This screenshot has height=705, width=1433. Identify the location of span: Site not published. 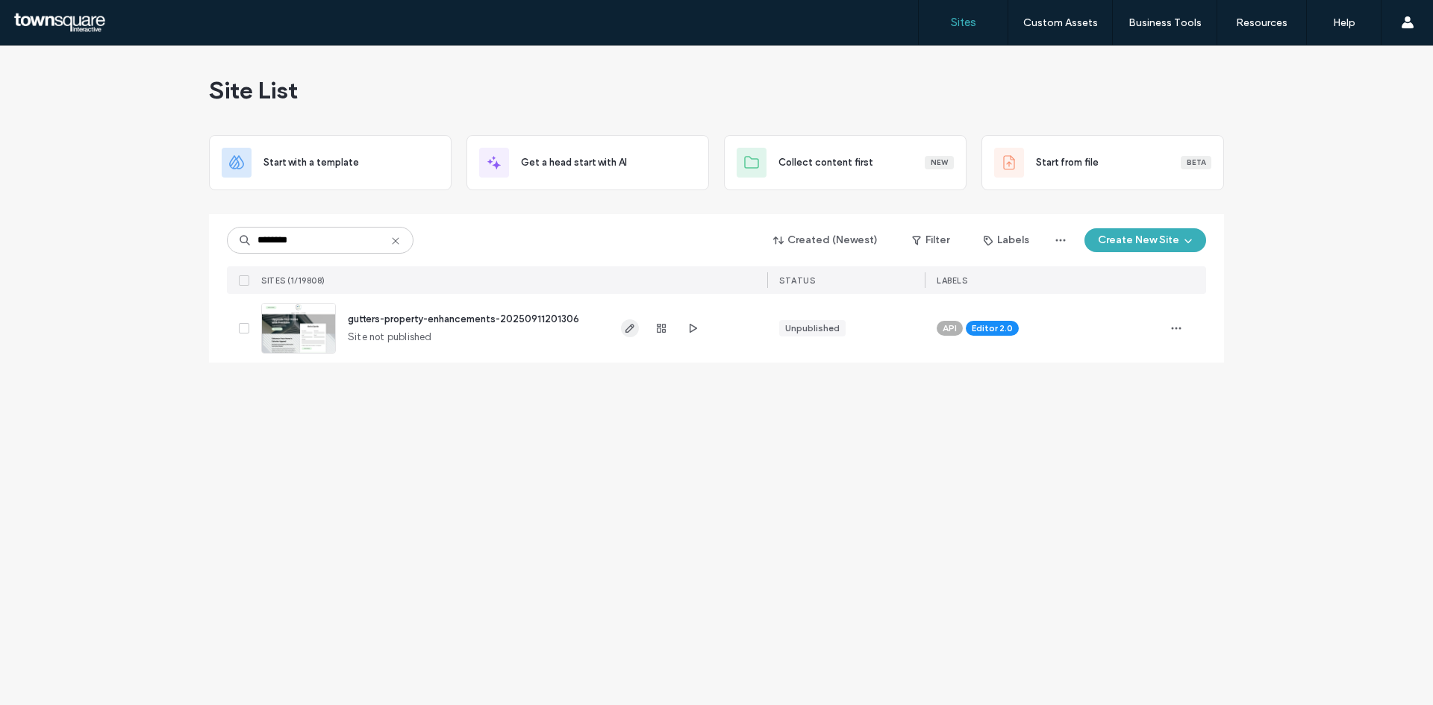
(390, 337).